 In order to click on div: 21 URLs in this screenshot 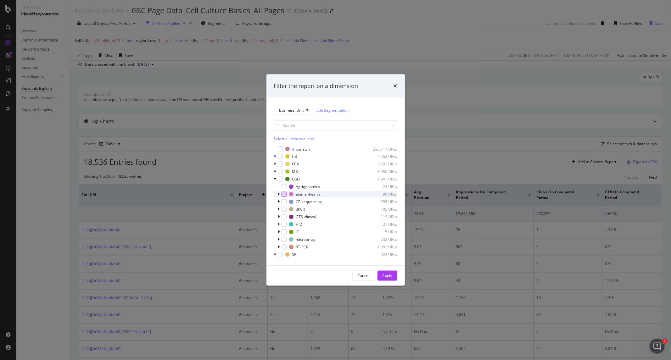, I will do `click(382, 224)`.